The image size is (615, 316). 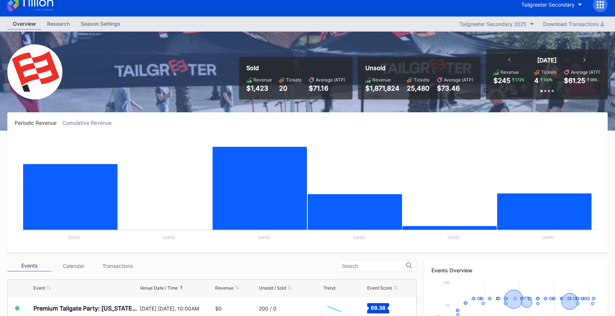 What do you see at coordinates (327, 88) in the screenshot?
I see `div: $71.16` at bounding box center [327, 88].